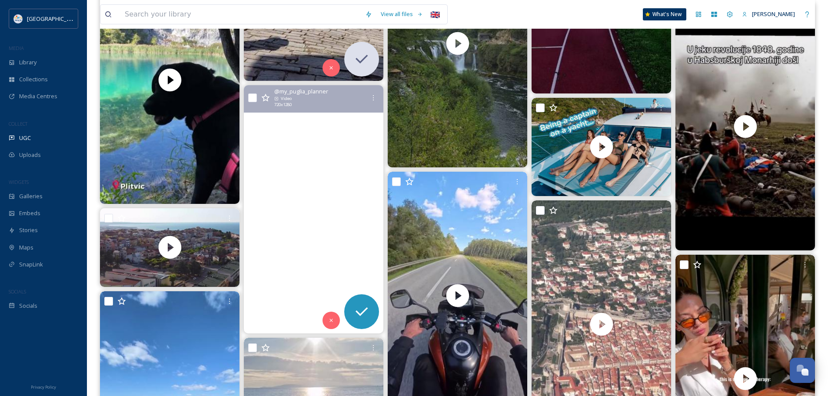 Image resolution: width=828 pixels, height=396 pixels. What do you see at coordinates (43, 387) in the screenshot?
I see `span: Privacy Policy` at bounding box center [43, 387].